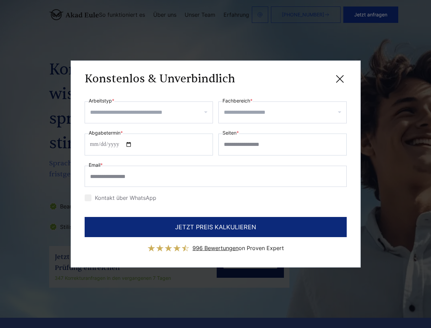 This screenshot has height=328, width=431. I want to click on span: 996 Bewertungen, so click(215, 248).